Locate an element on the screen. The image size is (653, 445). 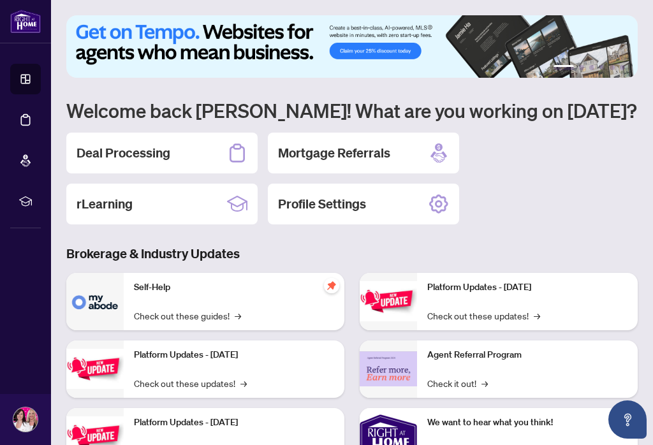
h3: Brokerage & Industry Updates is located at coordinates (352, 254).